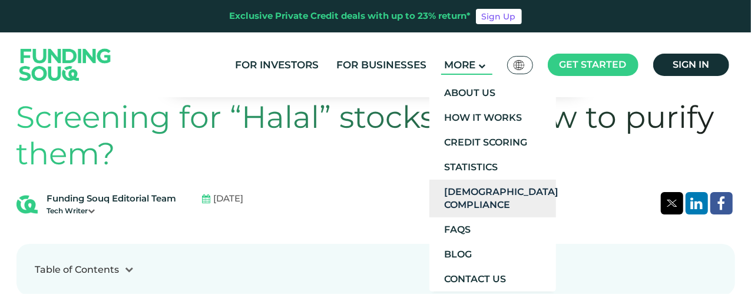  What do you see at coordinates (277, 65) in the screenshot?
I see `a: For Investors` at bounding box center [277, 65].